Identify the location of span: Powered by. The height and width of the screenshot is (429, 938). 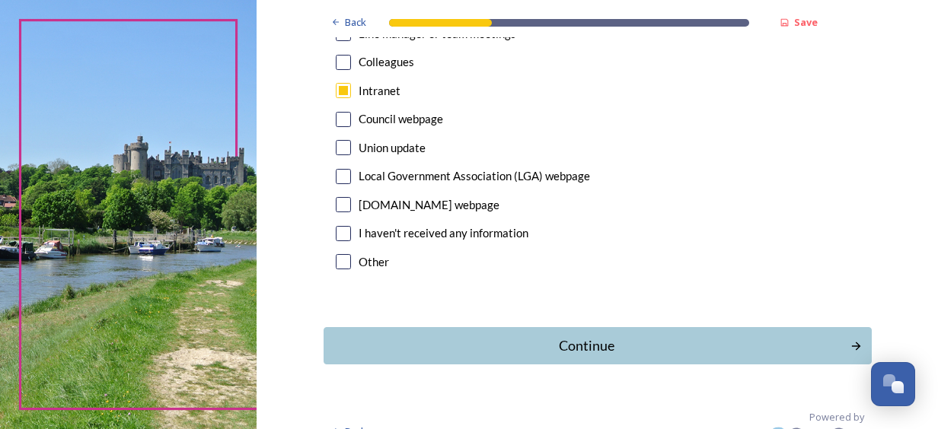
(836, 417).